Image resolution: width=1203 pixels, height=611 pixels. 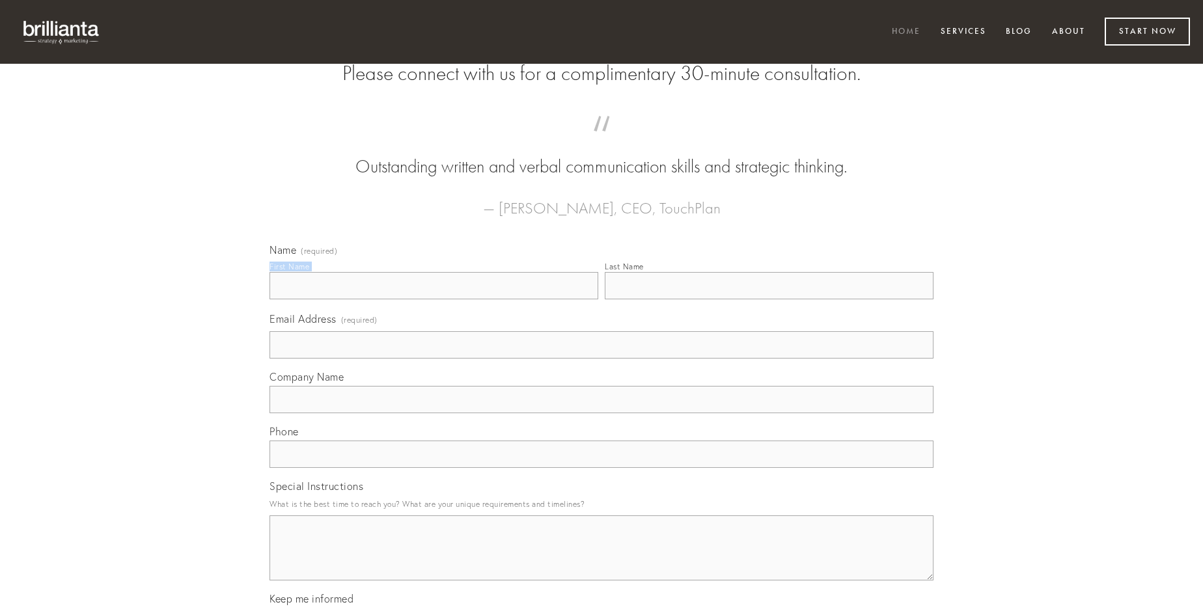 I want to click on p: What is the best time to reach you? What are your unique requirements and timelines?, so click(x=601, y=504).